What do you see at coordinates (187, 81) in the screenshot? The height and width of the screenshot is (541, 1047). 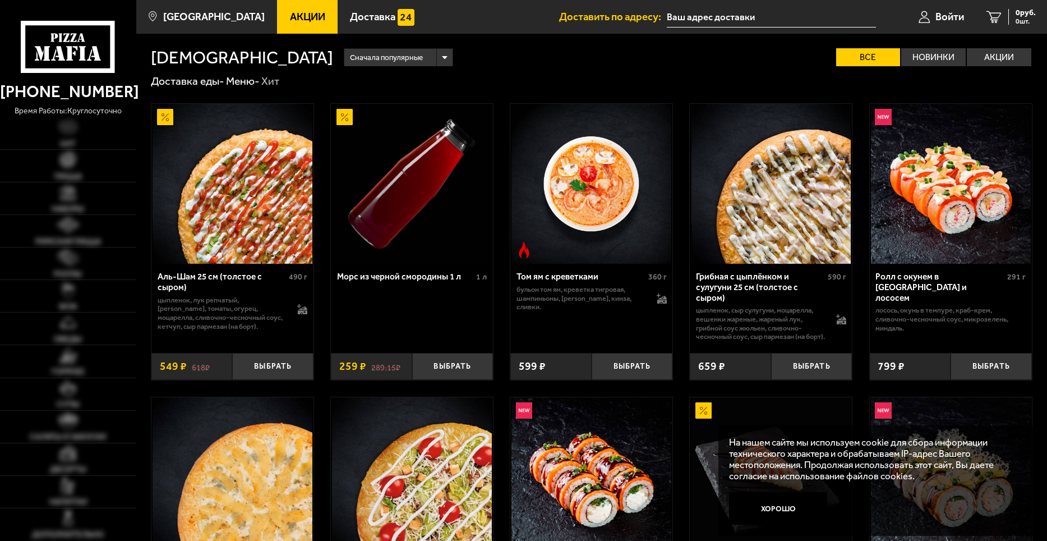 I see `a: Доставка еды-` at bounding box center [187, 81].